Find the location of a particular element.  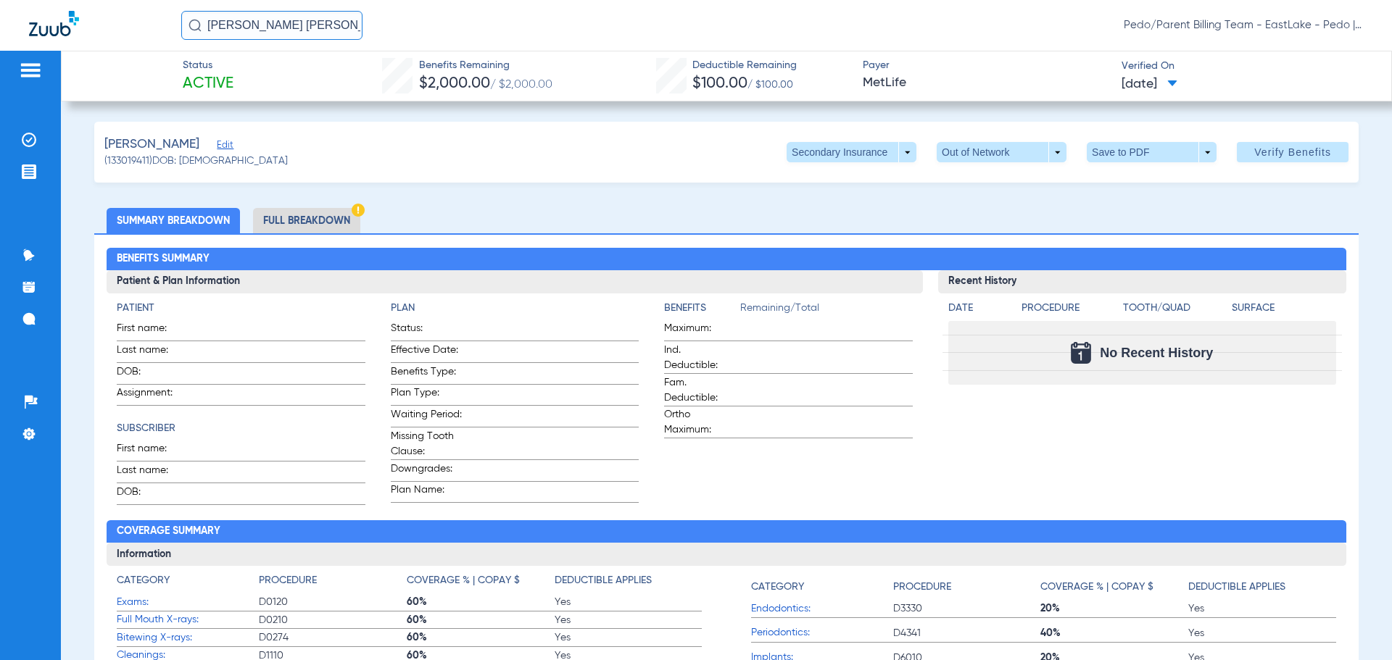

h2: Benefits Summary is located at coordinates (726, 260).